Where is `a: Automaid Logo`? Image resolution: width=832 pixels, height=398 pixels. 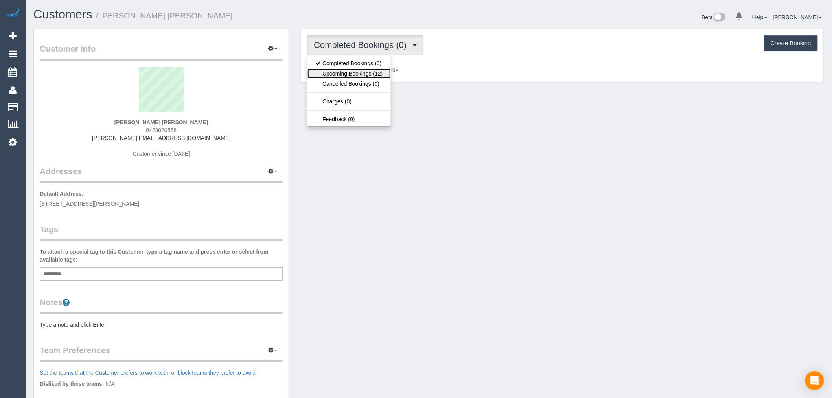 a: Automaid Logo is located at coordinates (13, 13).